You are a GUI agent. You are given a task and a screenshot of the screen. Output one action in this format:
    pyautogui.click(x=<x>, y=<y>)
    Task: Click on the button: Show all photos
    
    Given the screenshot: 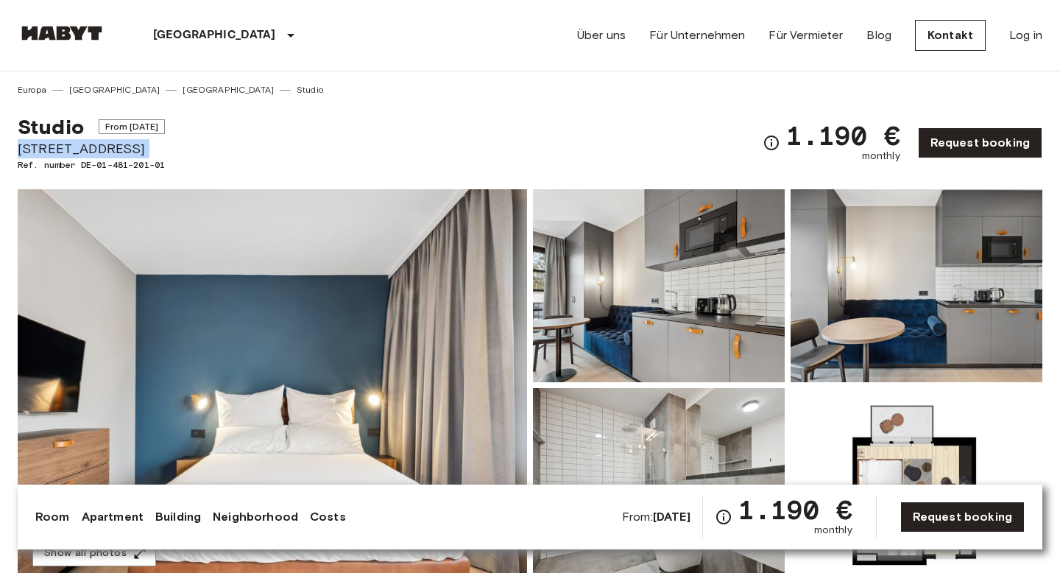 What is the action you would take?
    pyautogui.click(x=94, y=553)
    